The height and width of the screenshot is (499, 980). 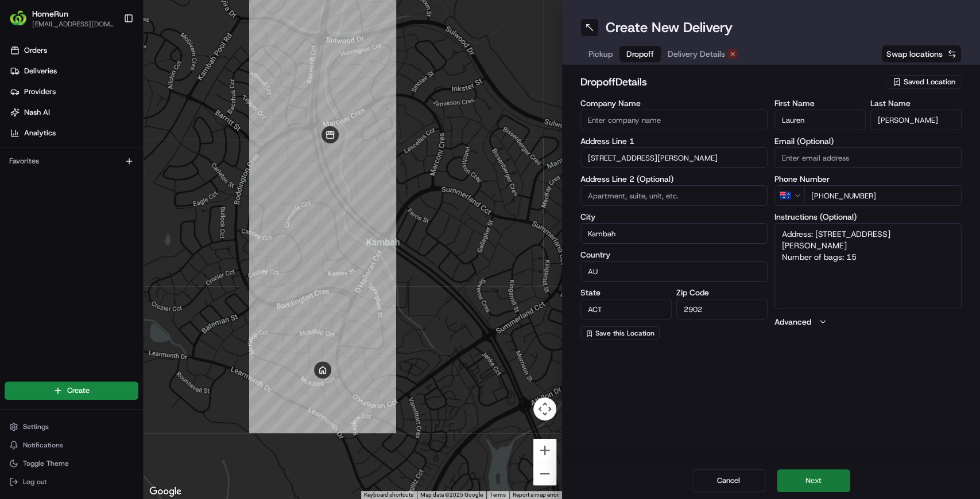 What do you see at coordinates (916, 120) in the screenshot?
I see `input: Enter last name` at bounding box center [916, 120].